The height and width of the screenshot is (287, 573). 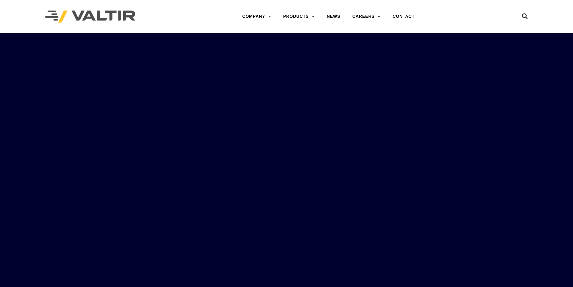 What do you see at coordinates (299, 17) in the screenshot?
I see `a: PRODUCTS` at bounding box center [299, 17].